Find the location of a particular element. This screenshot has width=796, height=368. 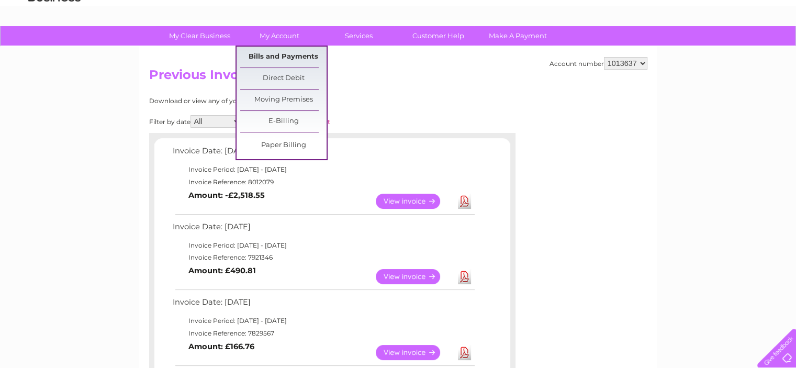

img: logo.png is located at coordinates (54, 43).